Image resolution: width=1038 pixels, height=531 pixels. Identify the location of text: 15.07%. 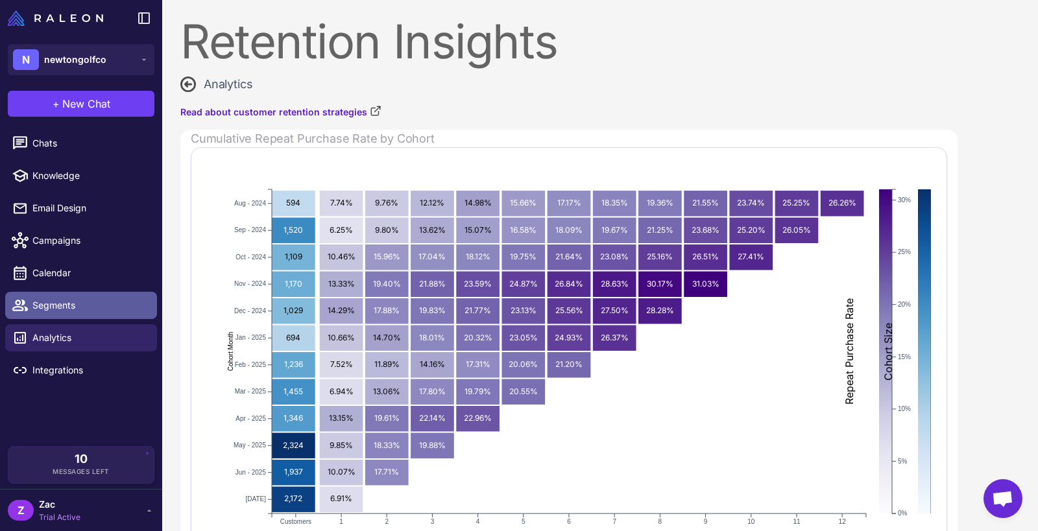
(478, 229).